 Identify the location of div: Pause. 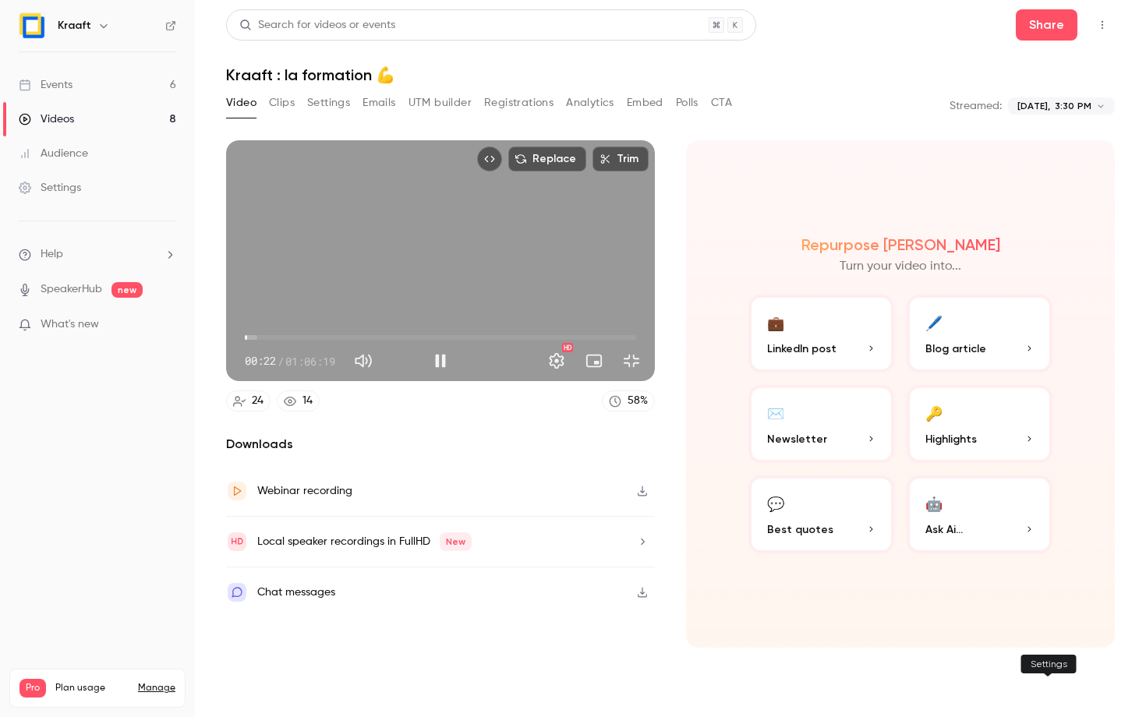
(440, 361).